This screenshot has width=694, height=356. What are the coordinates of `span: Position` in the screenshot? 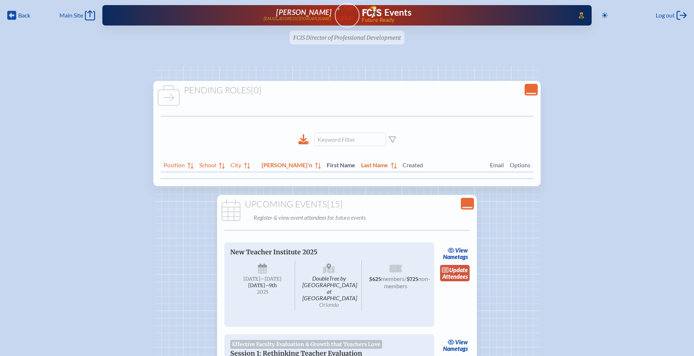 It's located at (174, 164).